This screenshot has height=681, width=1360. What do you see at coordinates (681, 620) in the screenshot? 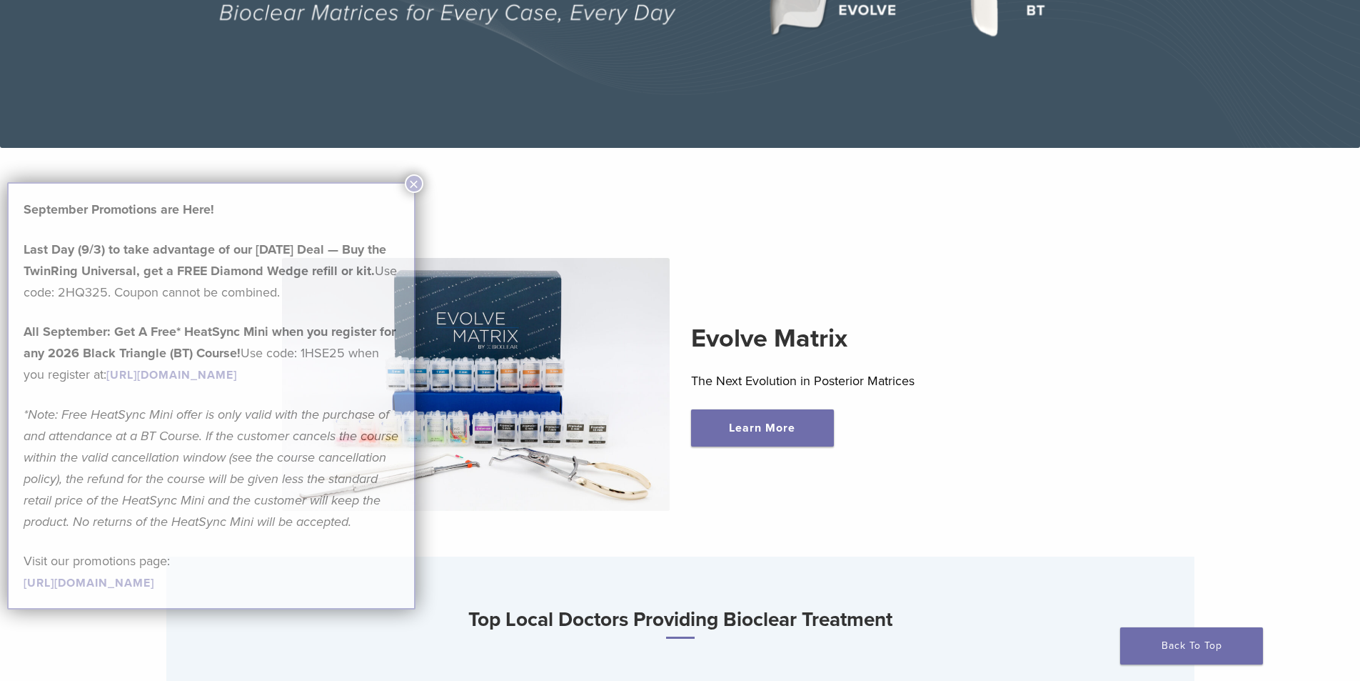
I see `h3: Top Local Doctors Providing Bioclear Treatment` at bounding box center [681, 620].